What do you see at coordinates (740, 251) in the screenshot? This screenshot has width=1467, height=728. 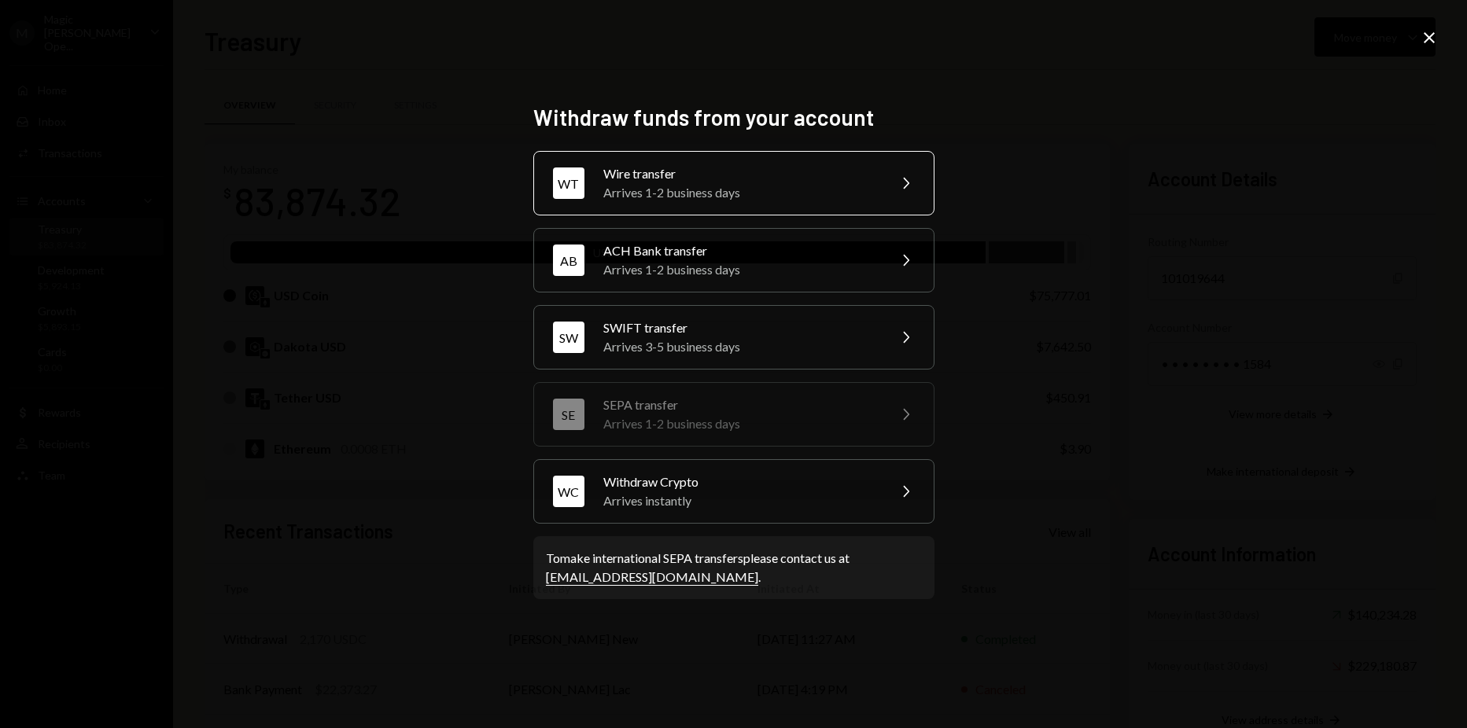 I see `div: ACH Bank transfer` at bounding box center [740, 251].